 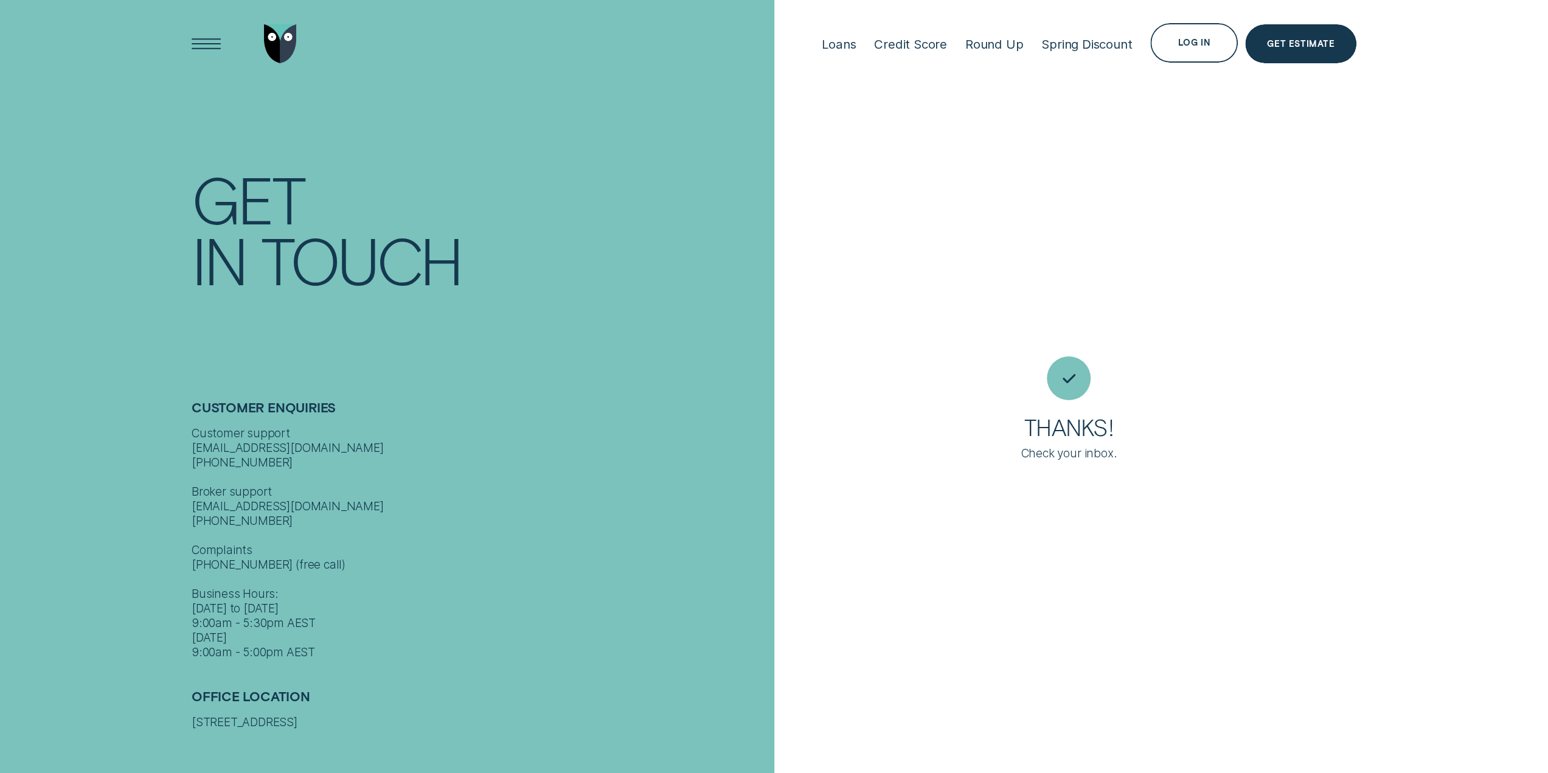 I want to click on h1: Get In Touch, so click(x=479, y=229).